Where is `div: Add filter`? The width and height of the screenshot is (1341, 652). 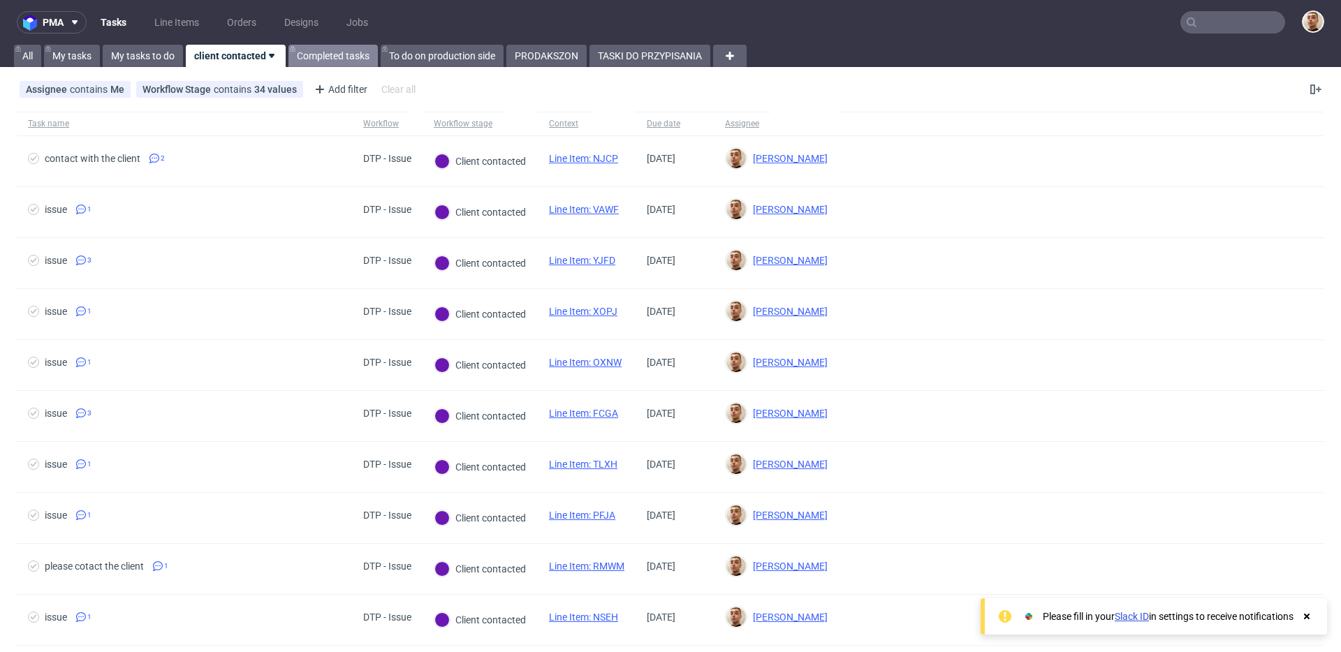 div: Add filter is located at coordinates (339, 89).